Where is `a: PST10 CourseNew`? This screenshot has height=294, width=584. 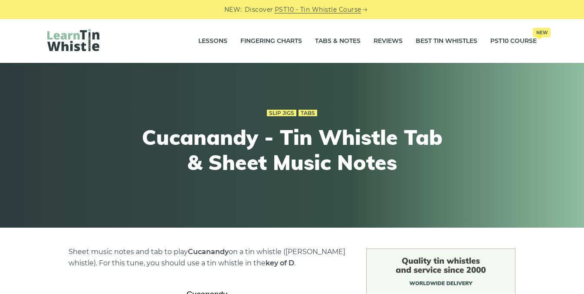
a: PST10 CourseNew is located at coordinates (514, 41).